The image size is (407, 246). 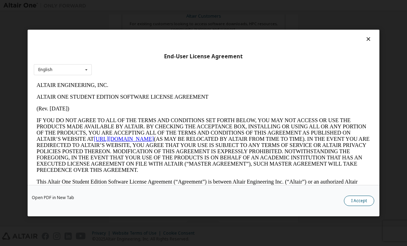 I want to click on p: This Altair One Student Edition Software License Agreement (“Agreement”) is between Altair Engine..., so click(x=170, y=115).